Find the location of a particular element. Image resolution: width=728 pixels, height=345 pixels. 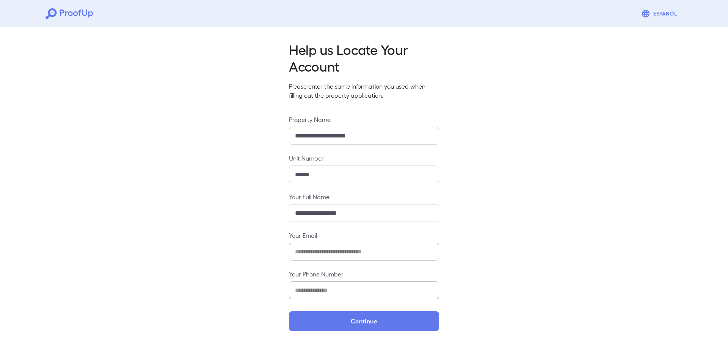

label: Your Email is located at coordinates (364, 235).